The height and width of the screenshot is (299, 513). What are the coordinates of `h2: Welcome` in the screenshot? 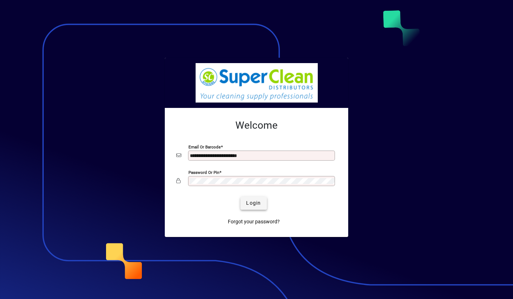 It's located at (257, 125).